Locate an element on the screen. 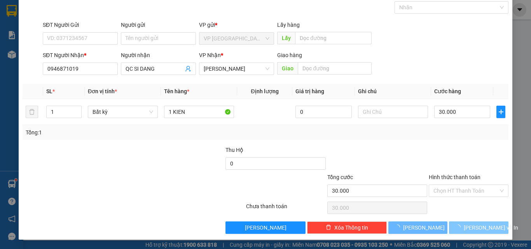  span: VP Sài Gòn is located at coordinates (236, 38).